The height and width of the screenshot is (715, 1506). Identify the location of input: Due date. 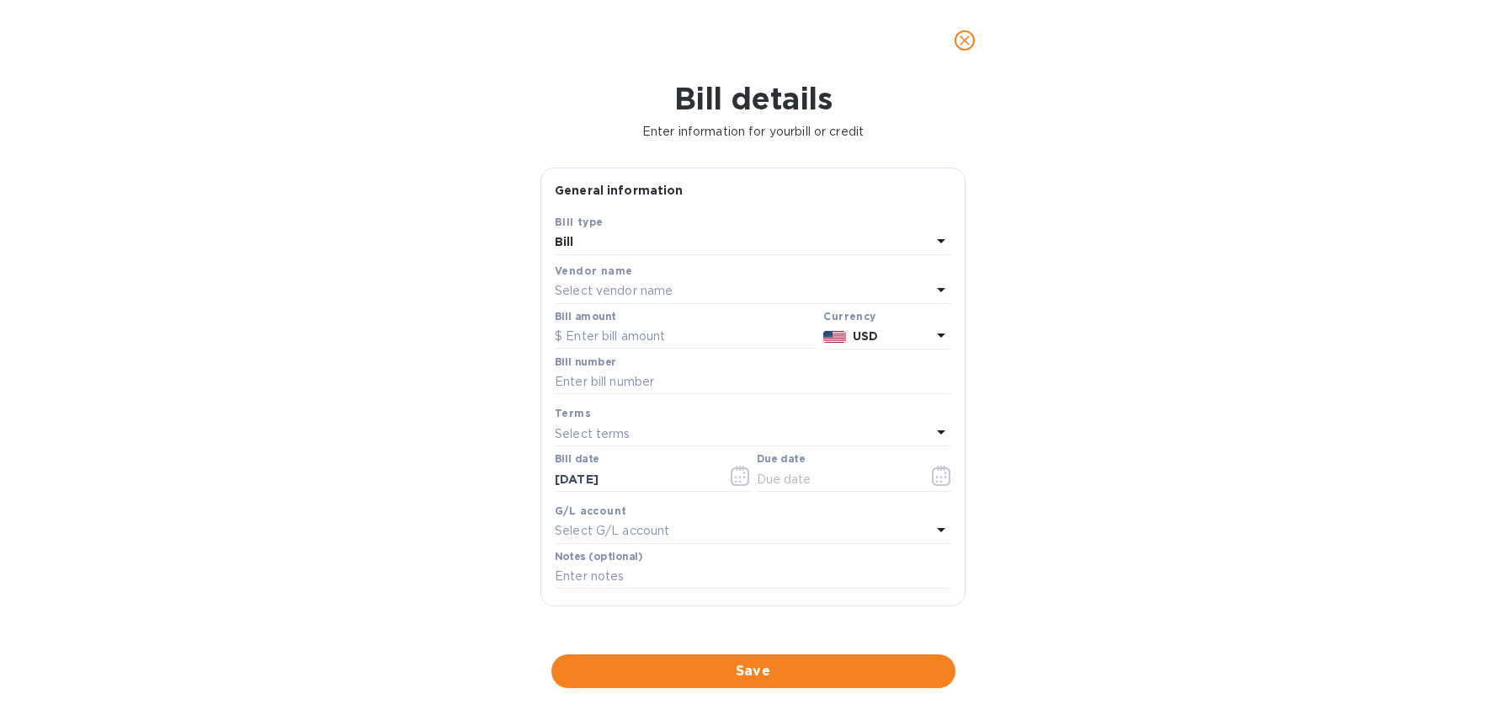
(836, 479).